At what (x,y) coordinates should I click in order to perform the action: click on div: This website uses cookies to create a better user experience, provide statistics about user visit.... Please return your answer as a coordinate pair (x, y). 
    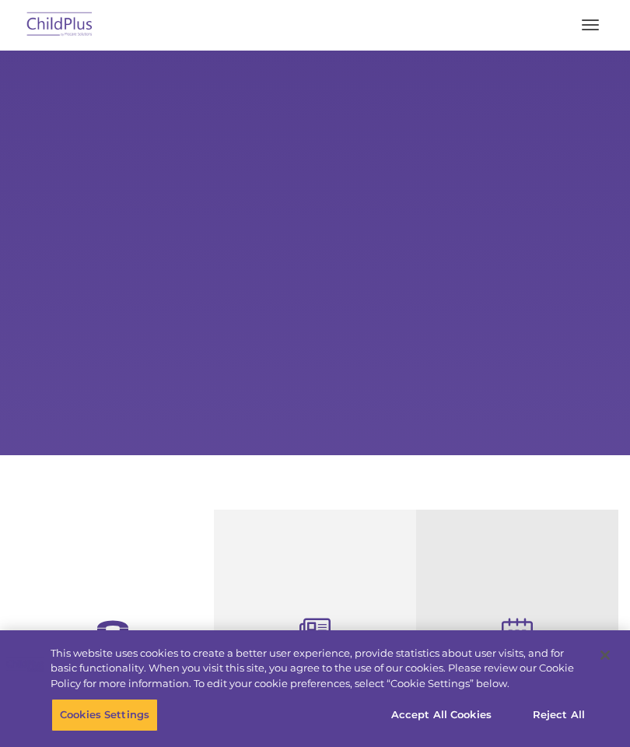
    Looking at the image, I should click on (318, 668).